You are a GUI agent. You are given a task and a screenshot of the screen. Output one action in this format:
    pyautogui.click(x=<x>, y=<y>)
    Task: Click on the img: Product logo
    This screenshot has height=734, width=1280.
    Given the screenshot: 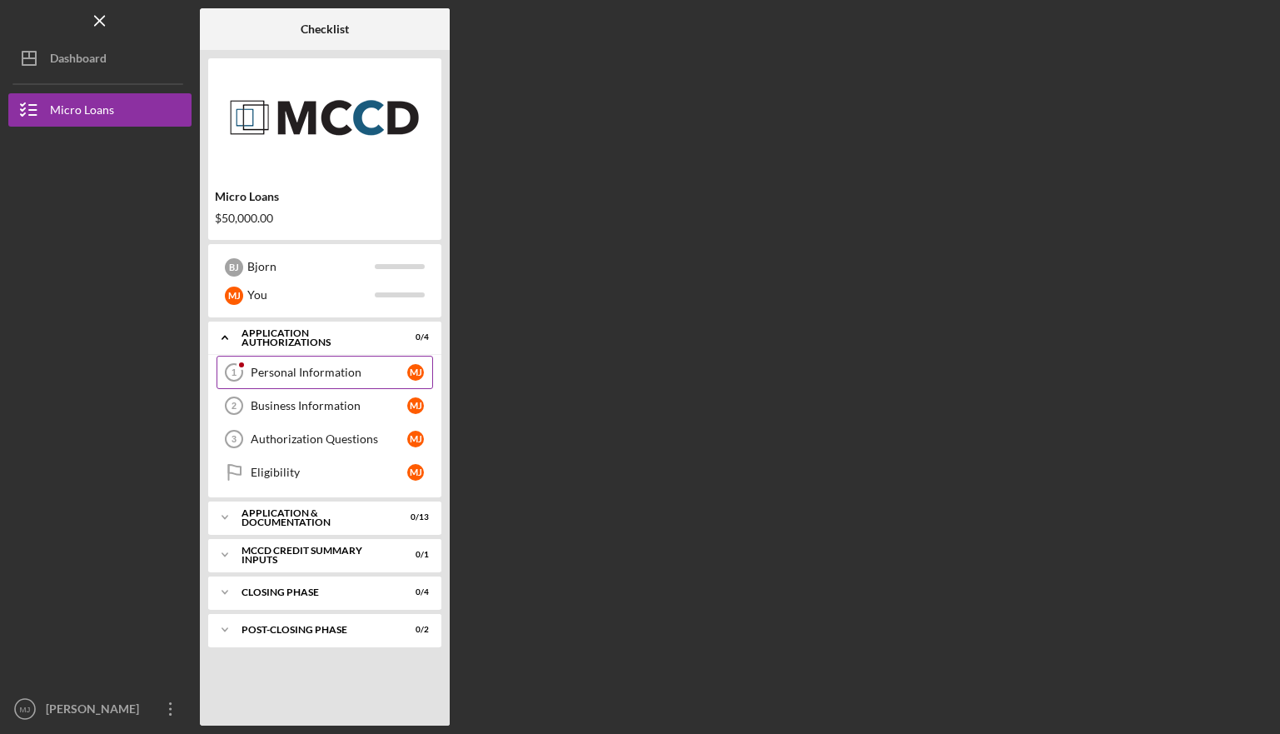 What is the action you would take?
    pyautogui.click(x=325, y=117)
    